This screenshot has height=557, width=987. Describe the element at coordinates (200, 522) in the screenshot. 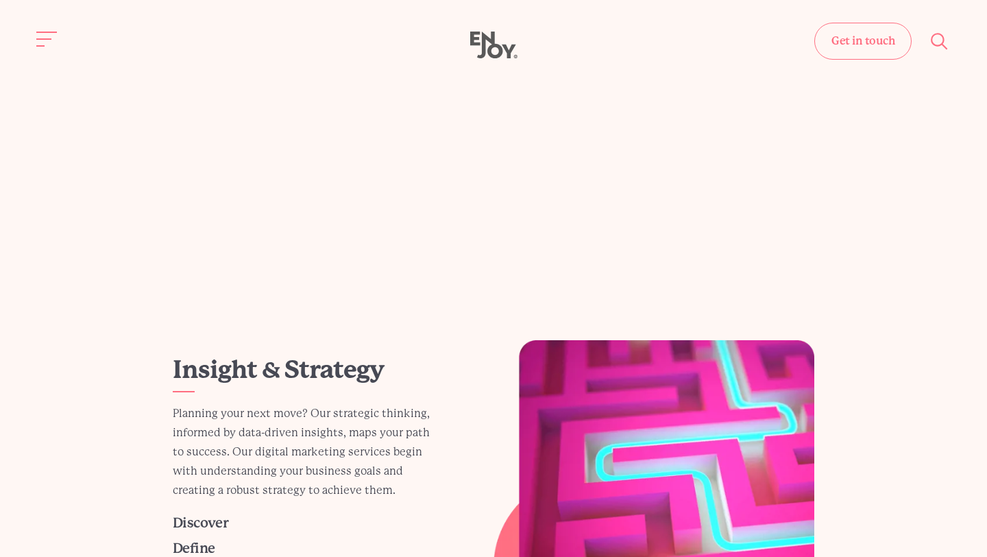

I see `a: Discover` at that location.